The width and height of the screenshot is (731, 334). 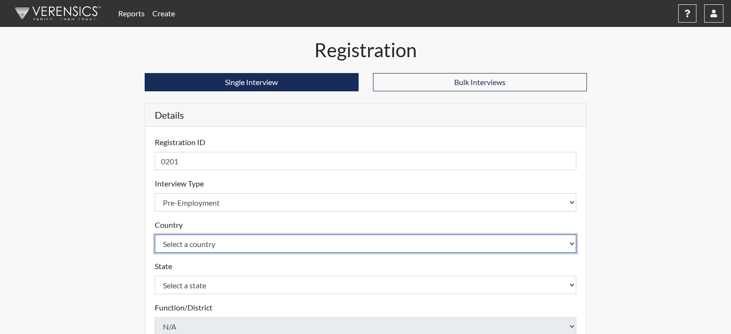 I want to click on button: Single Interview, so click(x=251, y=82).